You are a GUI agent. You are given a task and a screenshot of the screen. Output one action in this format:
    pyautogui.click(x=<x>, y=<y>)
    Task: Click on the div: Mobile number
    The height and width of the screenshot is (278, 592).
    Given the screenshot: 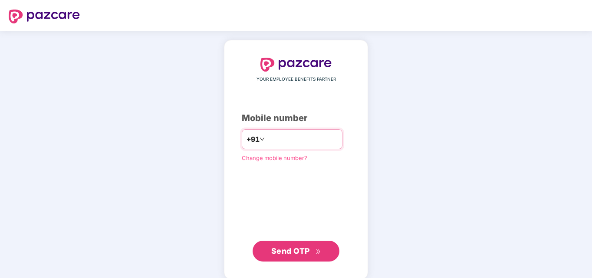 What is the action you would take?
    pyautogui.click(x=296, y=118)
    